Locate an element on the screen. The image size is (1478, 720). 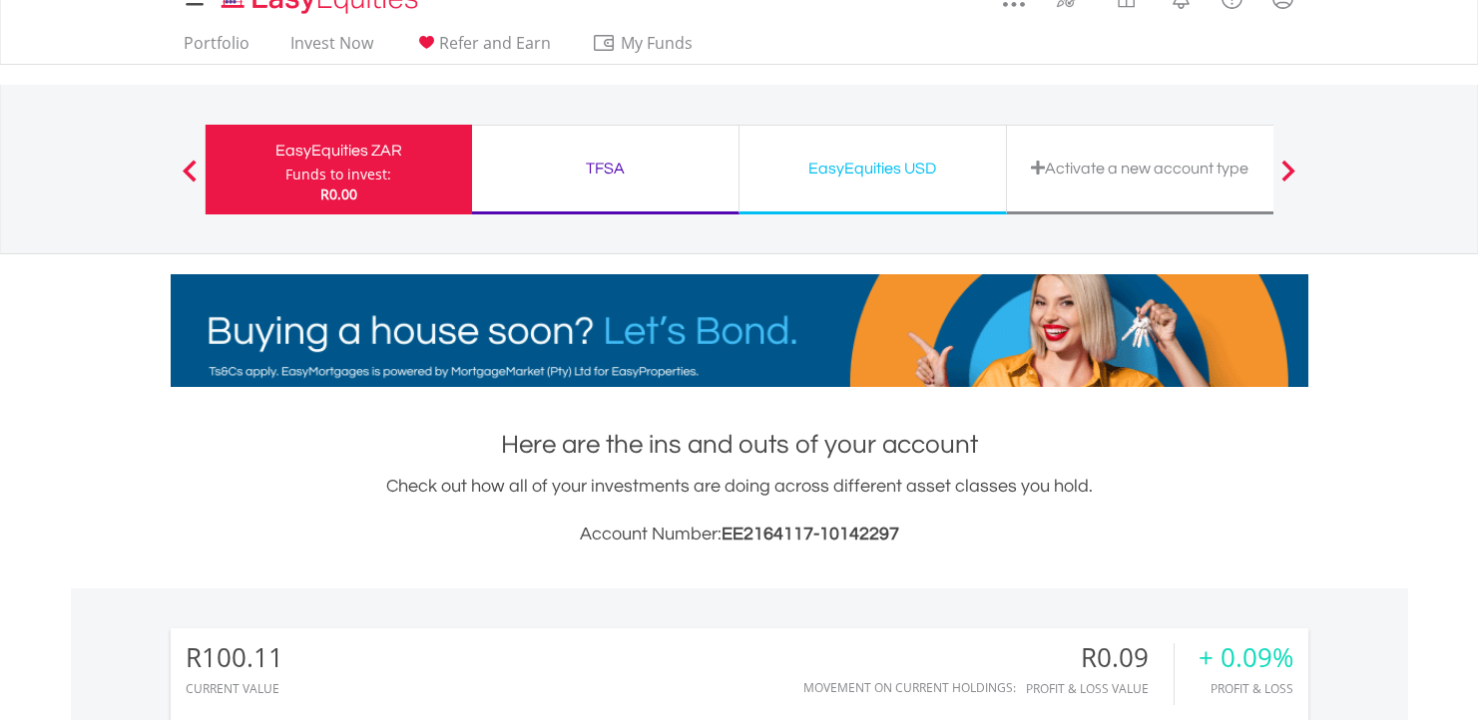
div: Profit & Loss Value is located at coordinates (1099, 688).